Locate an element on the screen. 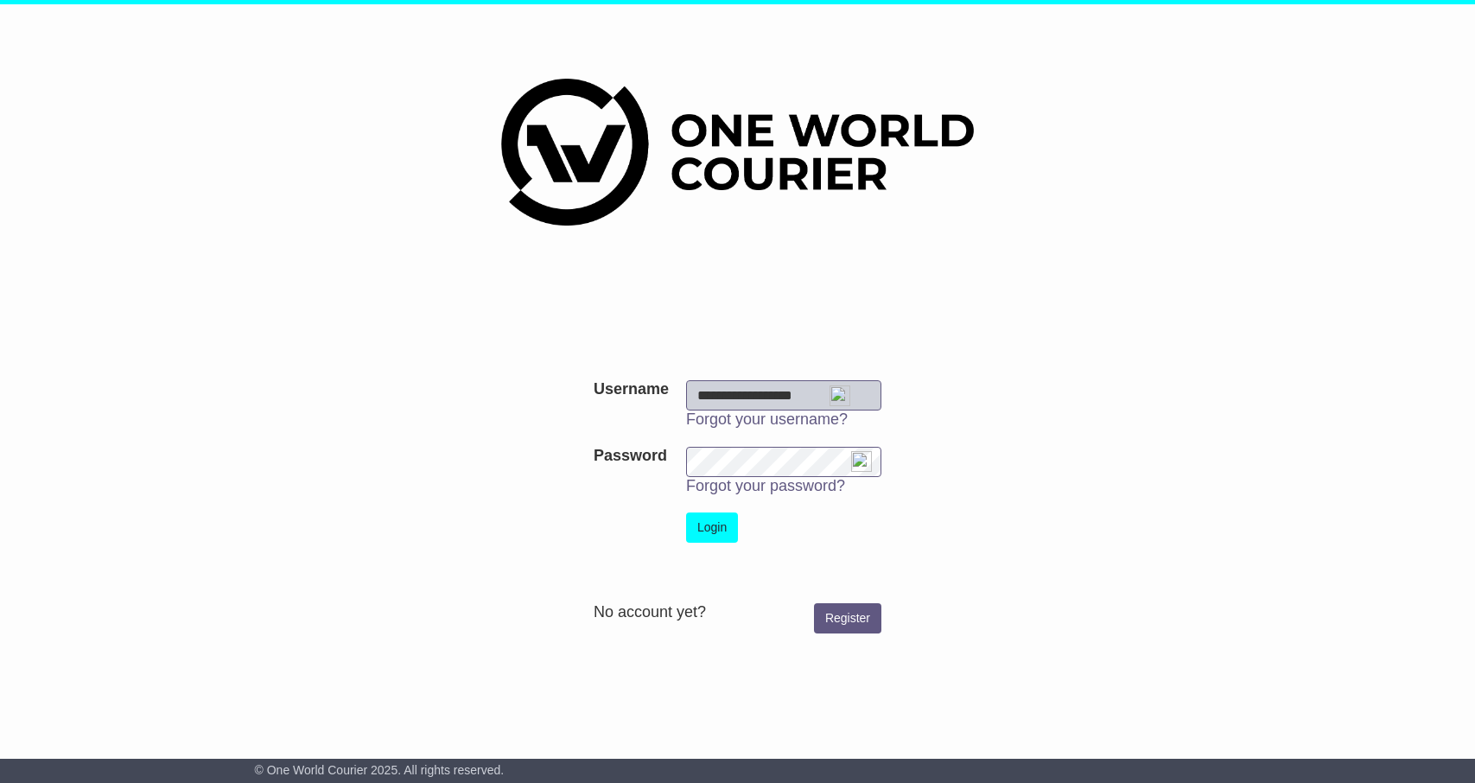 This screenshot has width=1475, height=783. img: One World is located at coordinates (737, 152).